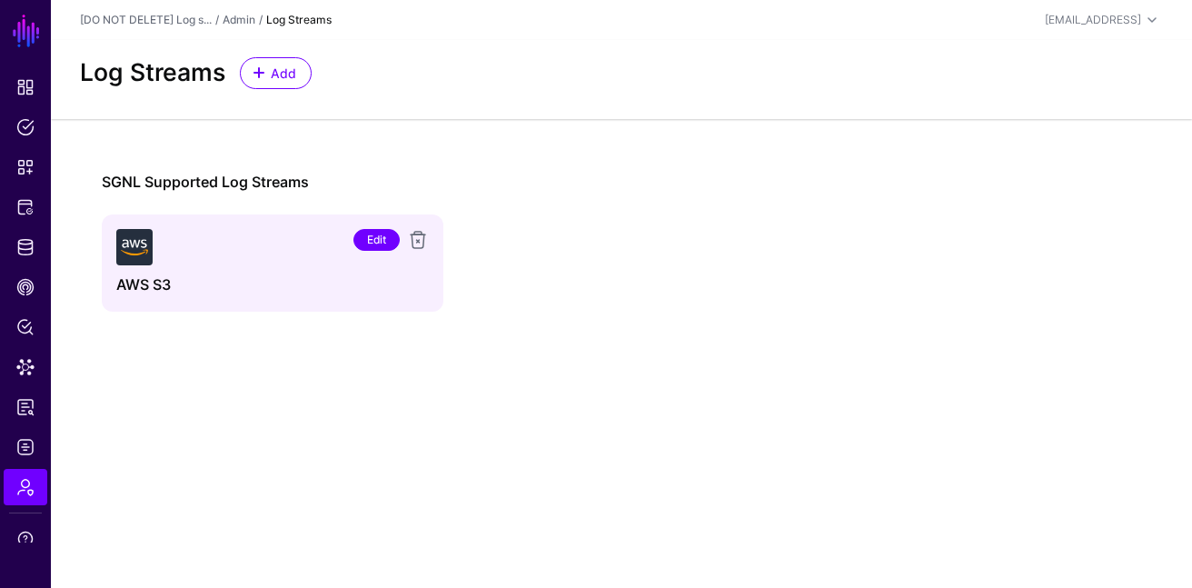 Image resolution: width=1192 pixels, height=588 pixels. What do you see at coordinates (25, 327) in the screenshot?
I see `a: Policy Lens` at bounding box center [25, 327].